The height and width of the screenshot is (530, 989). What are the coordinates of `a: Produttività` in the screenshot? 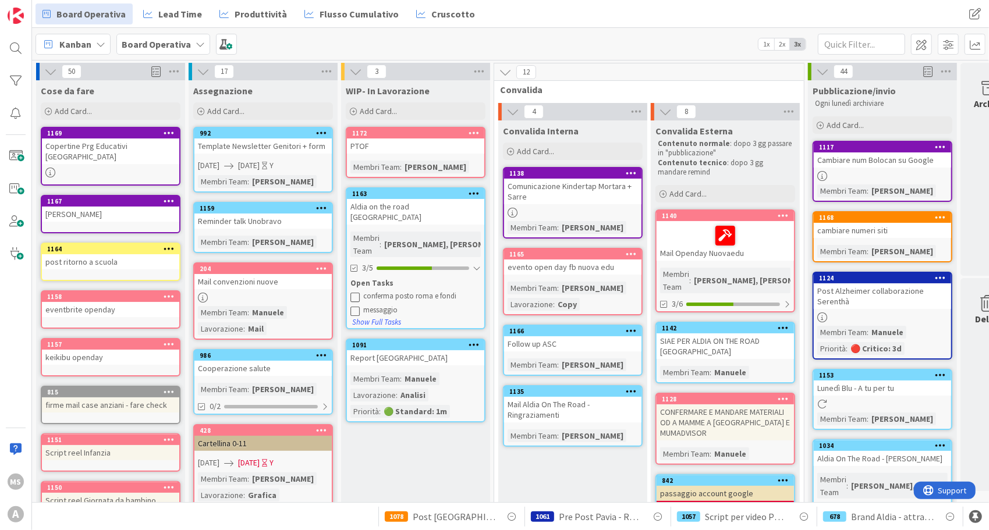 It's located at (253, 14).